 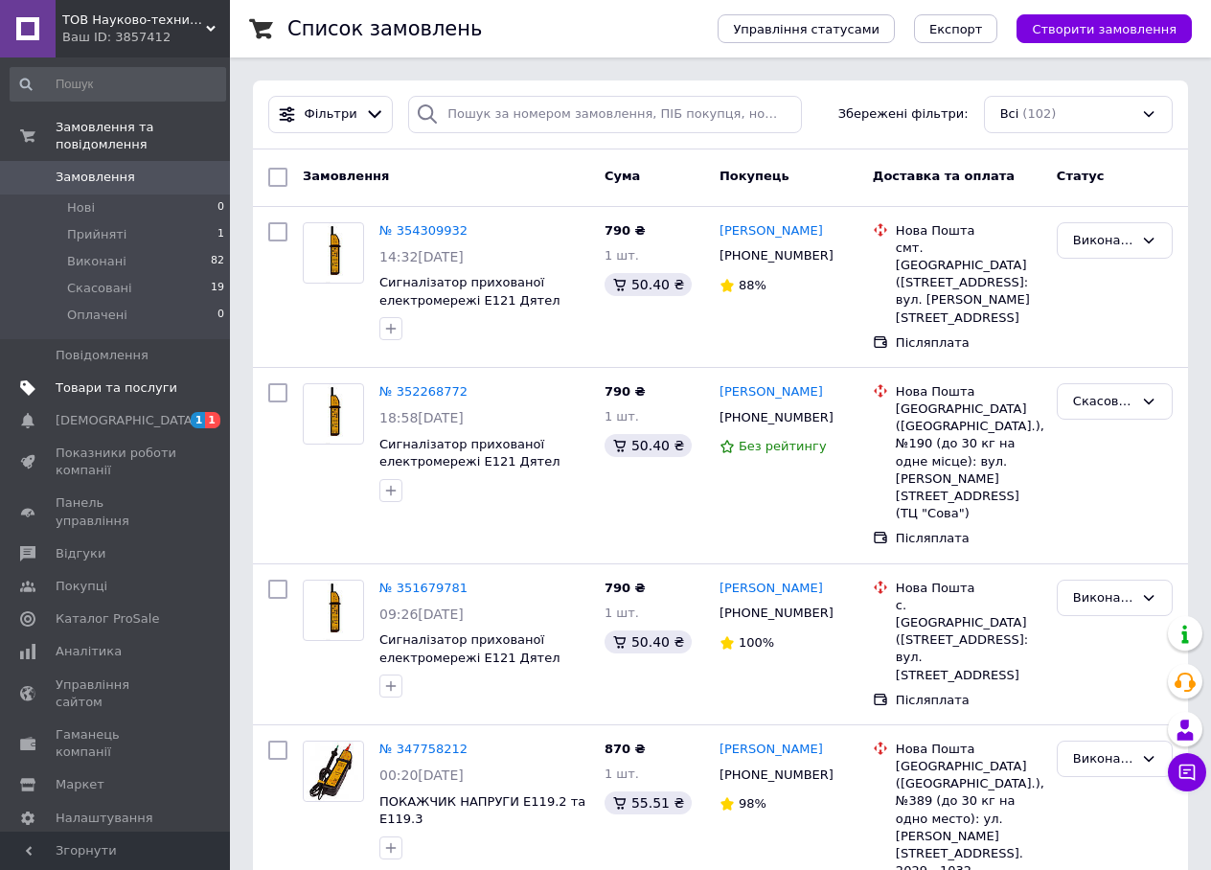 I want to click on span: 0, so click(x=220, y=315).